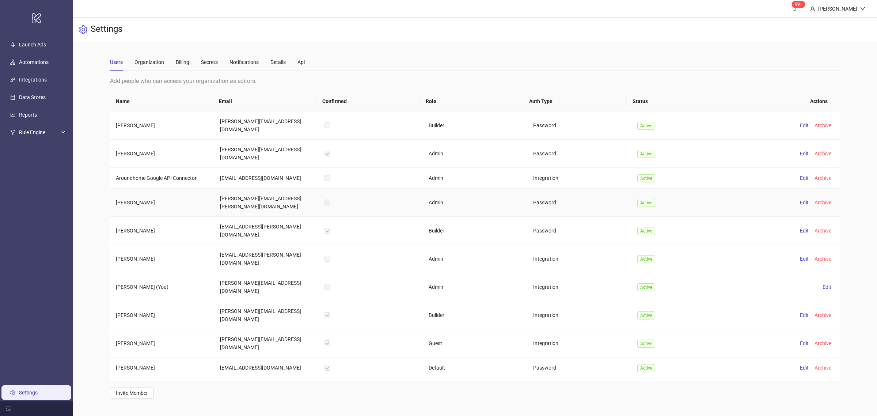  What do you see at coordinates (28, 115) in the screenshot?
I see `a: Reports` at bounding box center [28, 115].